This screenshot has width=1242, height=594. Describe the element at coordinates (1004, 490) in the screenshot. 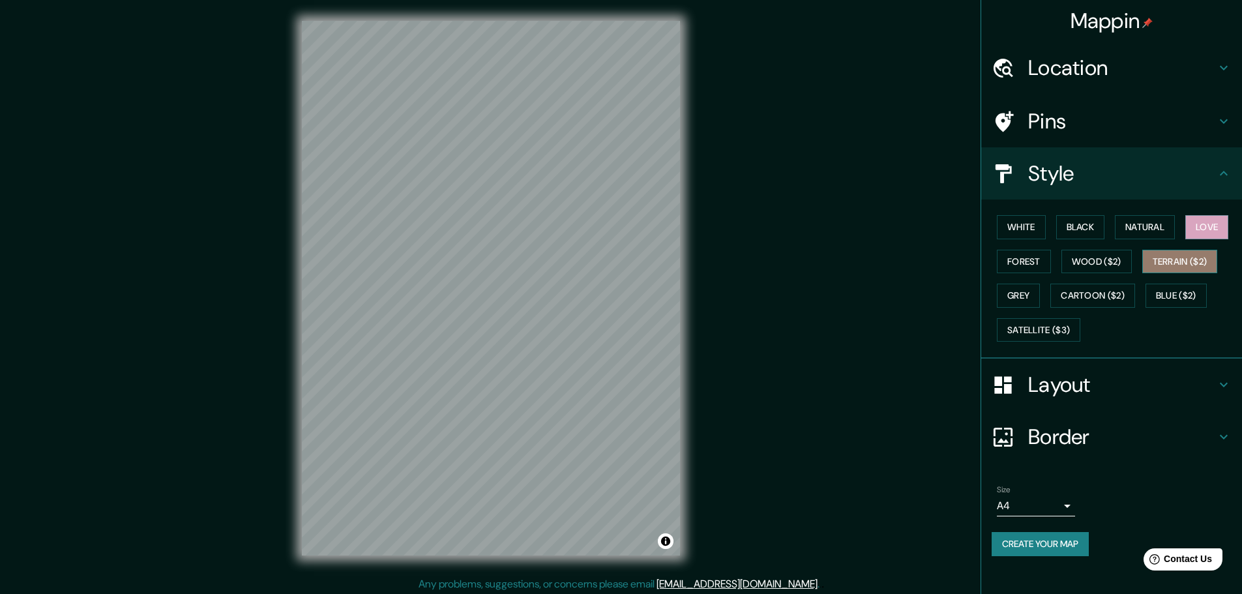

I see `label: Size` at that location.